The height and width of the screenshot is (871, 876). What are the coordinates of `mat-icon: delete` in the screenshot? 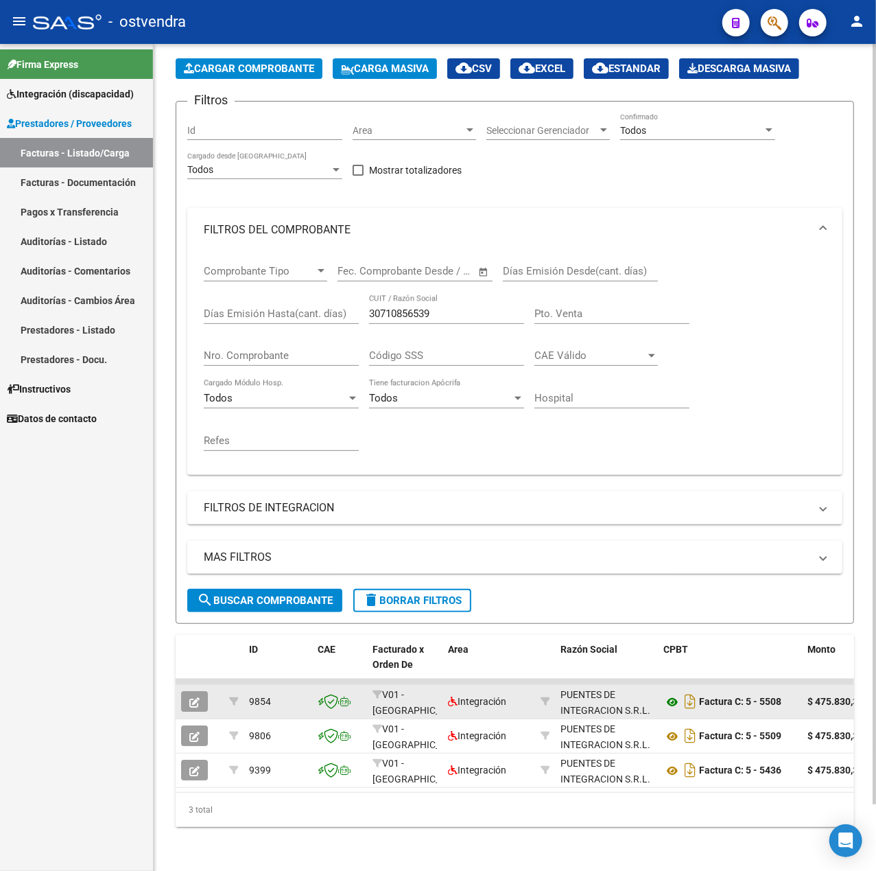 It's located at (371, 600).